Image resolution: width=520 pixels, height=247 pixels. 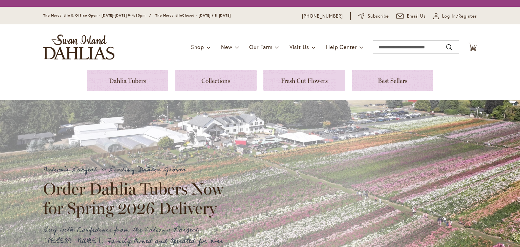 I want to click on span: Help Center, so click(x=341, y=47).